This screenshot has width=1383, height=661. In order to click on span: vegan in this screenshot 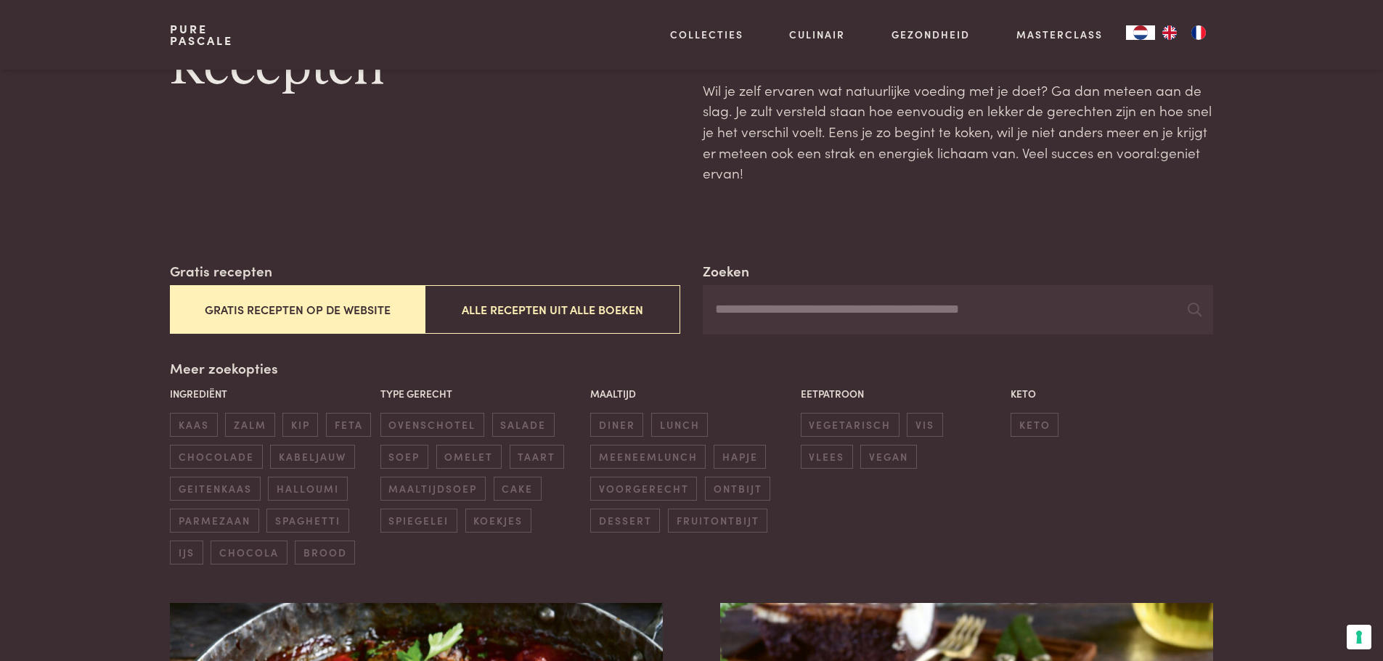, I will do `click(888, 457)`.